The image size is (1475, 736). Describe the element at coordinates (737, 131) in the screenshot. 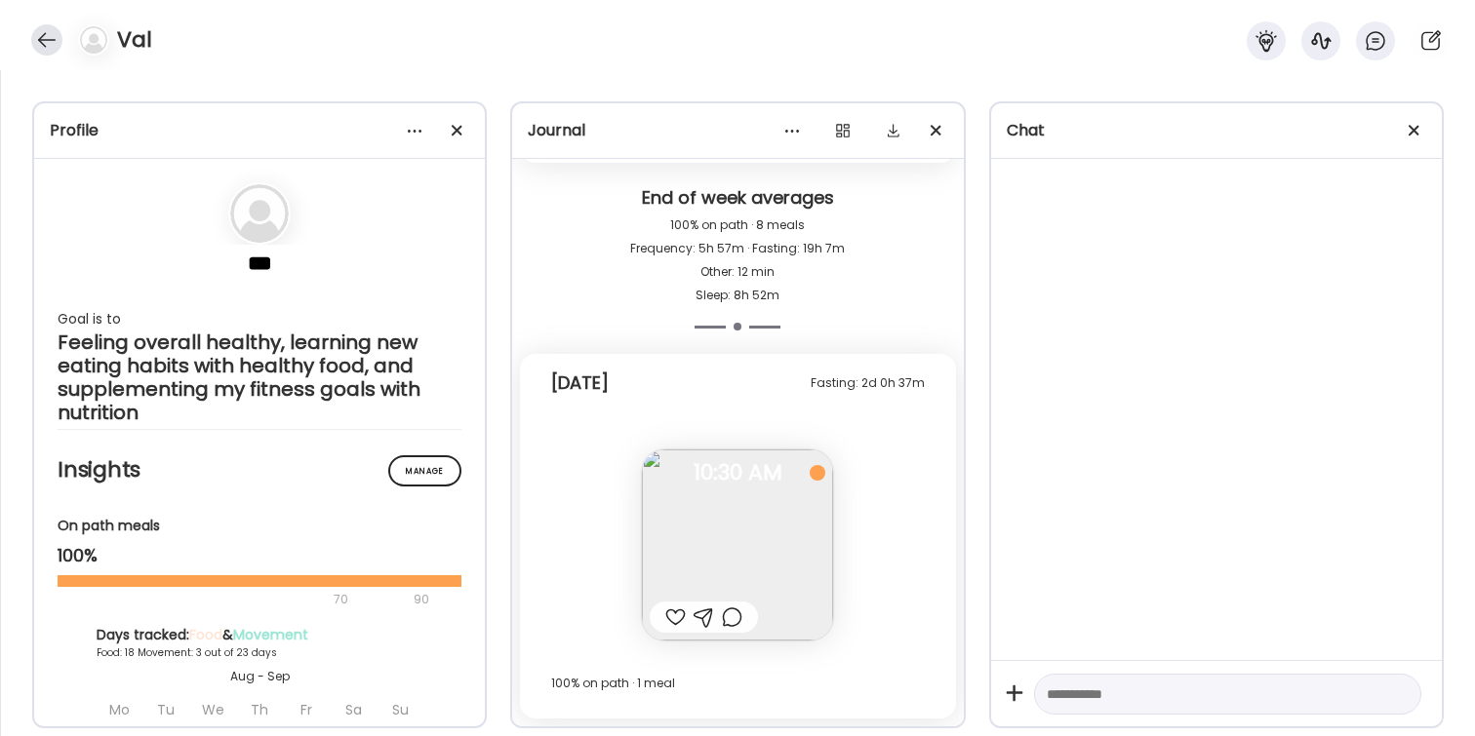

I see `div: Journal` at that location.